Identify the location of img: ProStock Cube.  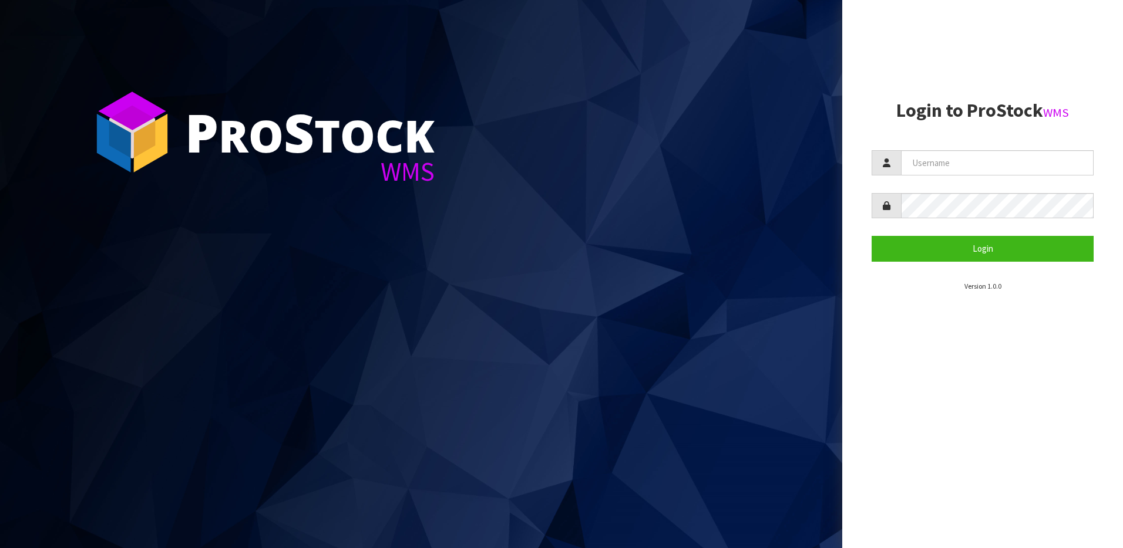
(132, 132).